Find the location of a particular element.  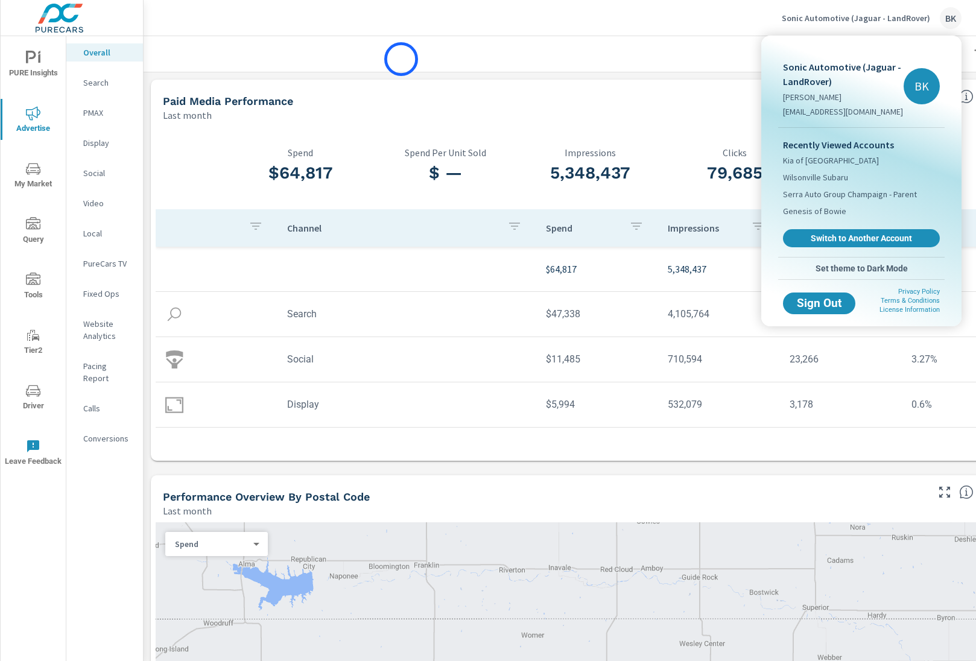

button: Sign Out is located at coordinates (819, 303).